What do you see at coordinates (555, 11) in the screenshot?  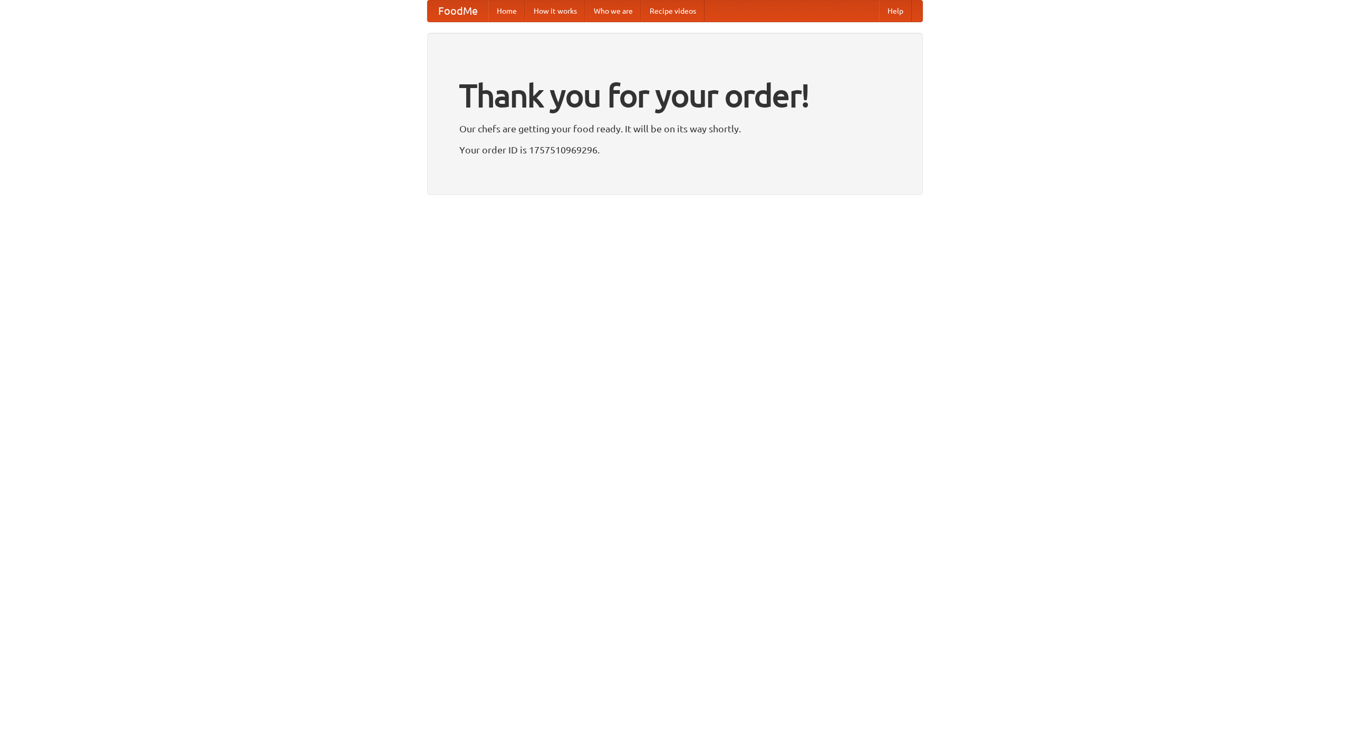 I see `a: How it works` at bounding box center [555, 11].